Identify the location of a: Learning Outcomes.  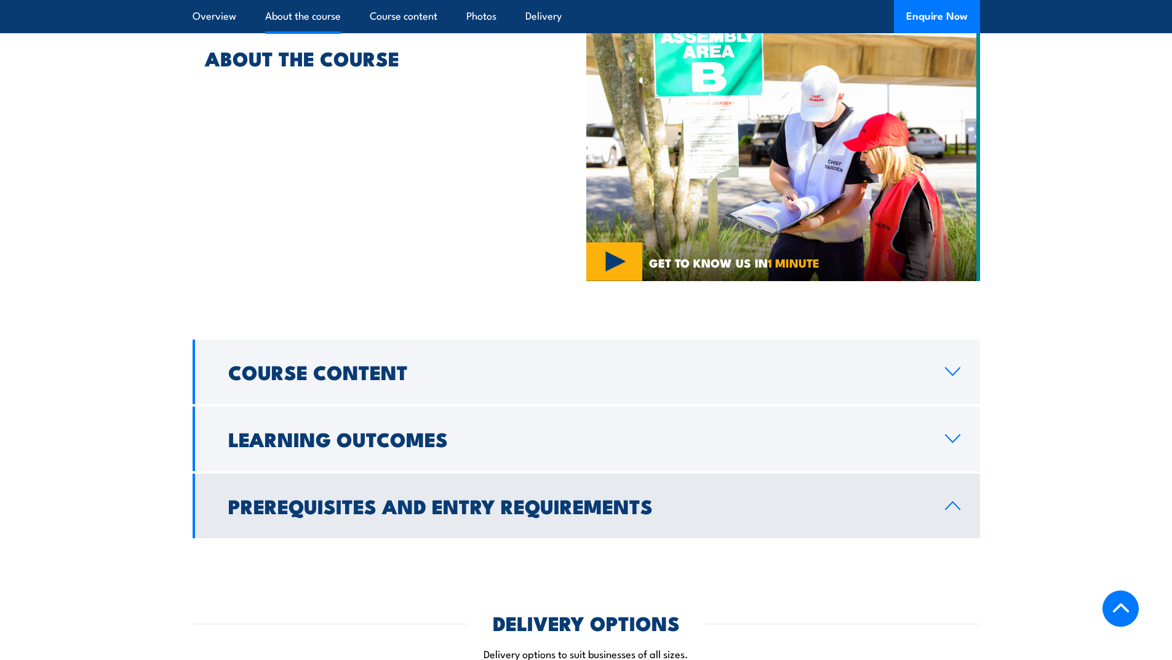
(587, 439).